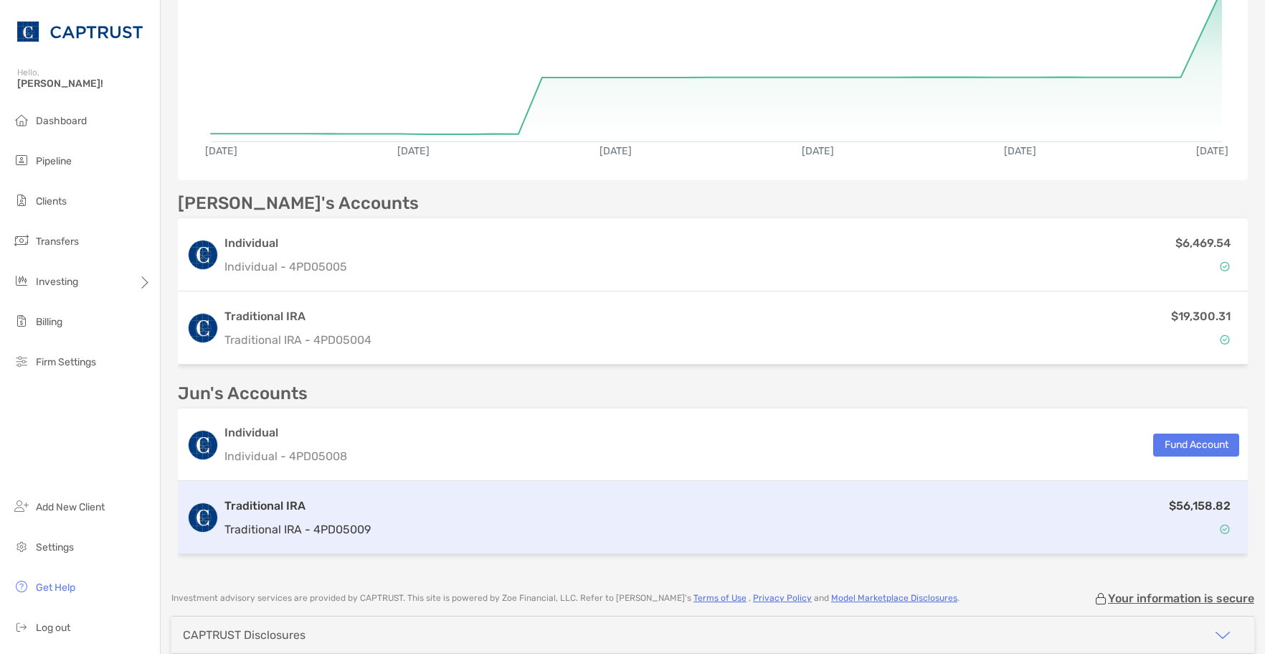 The width and height of the screenshot is (1265, 654). I want to click on p: Traditional IRA - 4PD05004, so click(298, 339).